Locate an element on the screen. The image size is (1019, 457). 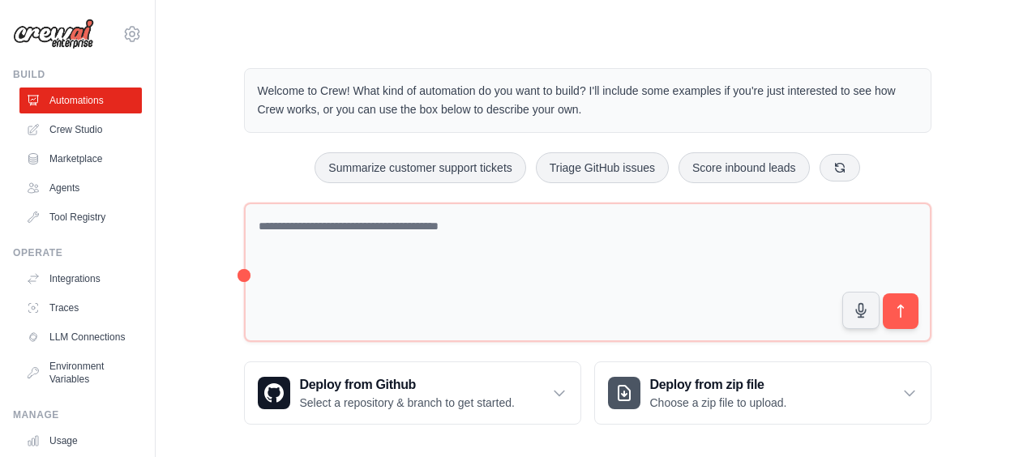
div: Operate is located at coordinates (77, 253).